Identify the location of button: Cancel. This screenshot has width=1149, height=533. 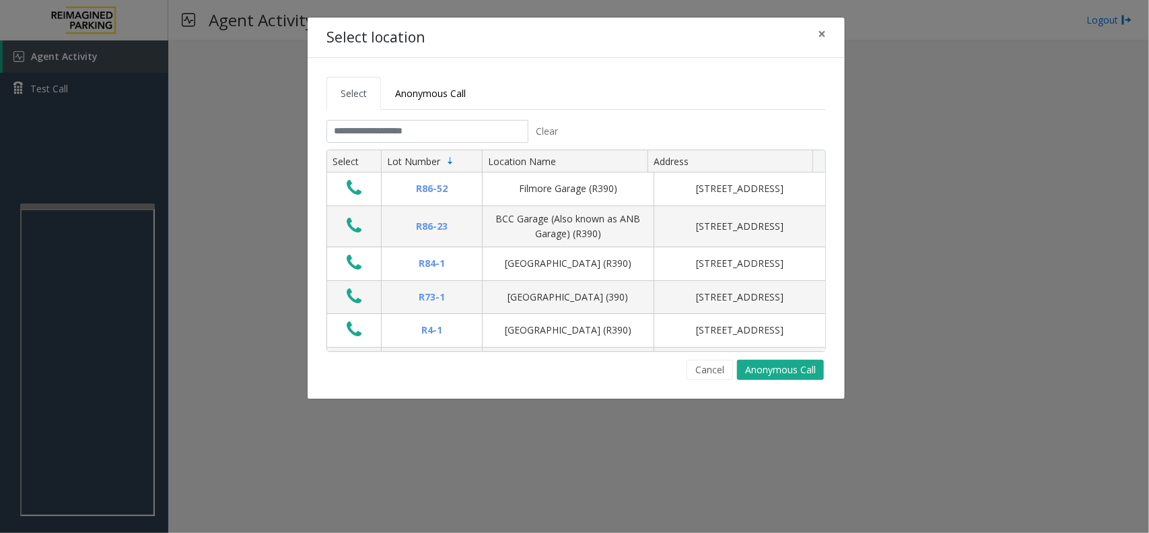
(710, 370).